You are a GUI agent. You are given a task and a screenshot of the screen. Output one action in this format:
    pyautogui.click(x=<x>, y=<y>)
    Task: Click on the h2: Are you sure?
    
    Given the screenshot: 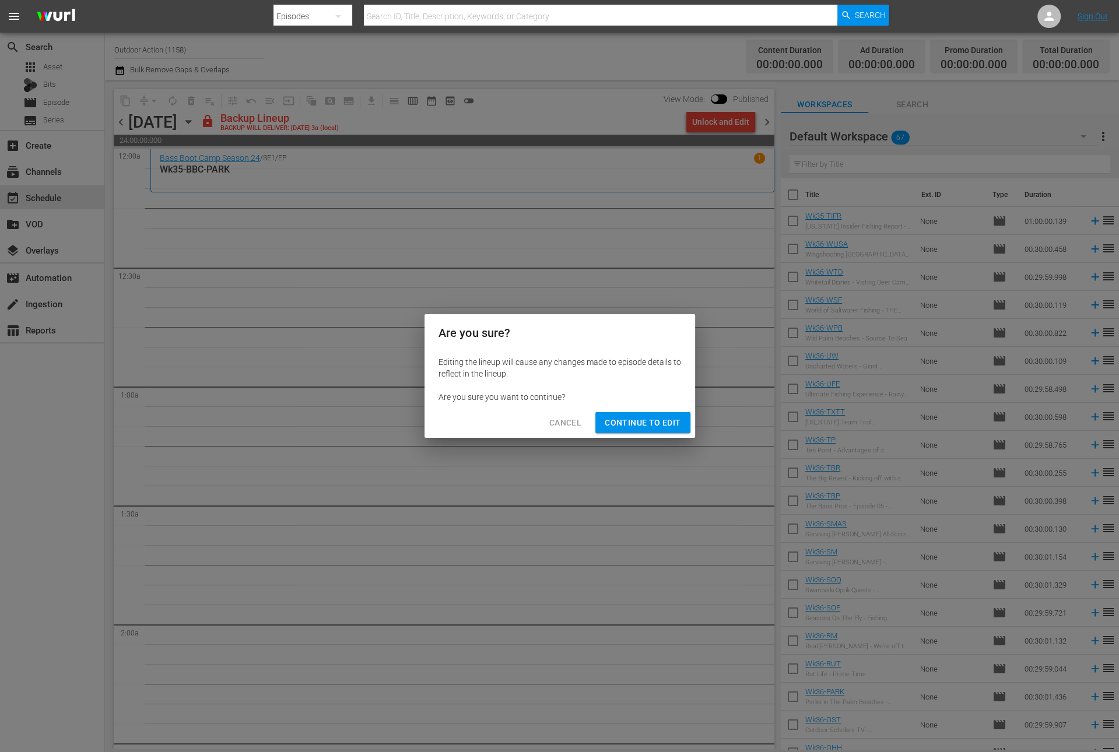 What is the action you would take?
    pyautogui.click(x=560, y=333)
    